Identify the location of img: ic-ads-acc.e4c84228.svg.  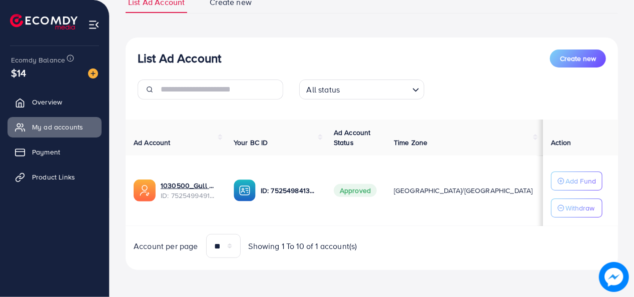
(145, 191).